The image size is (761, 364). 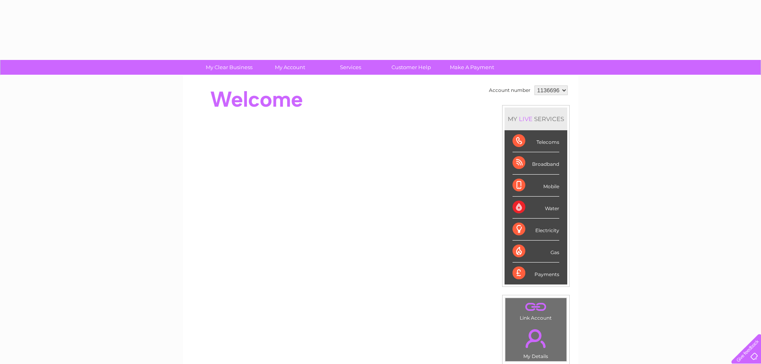 I want to click on a: My Clear Business, so click(x=229, y=67).